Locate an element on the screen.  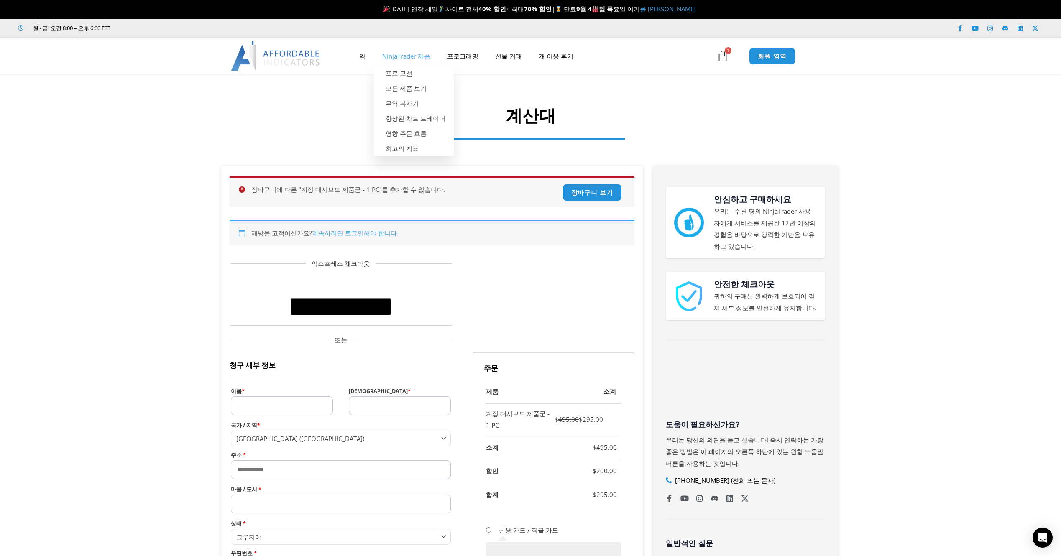
span: 회원 영역 is located at coordinates (772, 56).